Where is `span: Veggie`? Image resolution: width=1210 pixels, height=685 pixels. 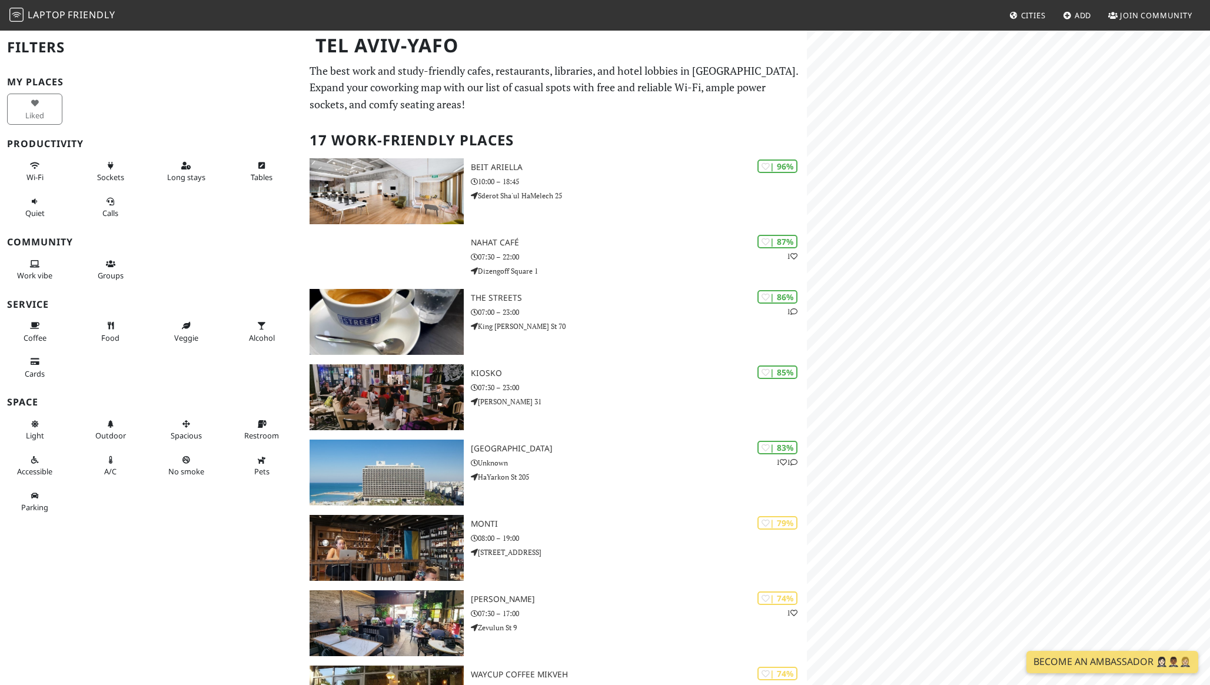 span: Veggie is located at coordinates (186, 338).